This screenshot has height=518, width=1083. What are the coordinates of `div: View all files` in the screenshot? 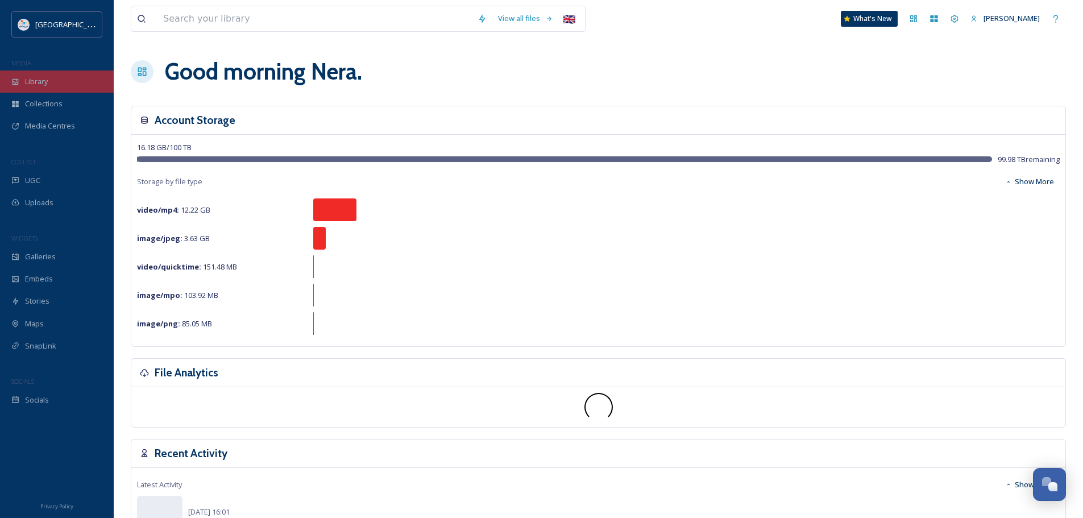 It's located at (525, 18).